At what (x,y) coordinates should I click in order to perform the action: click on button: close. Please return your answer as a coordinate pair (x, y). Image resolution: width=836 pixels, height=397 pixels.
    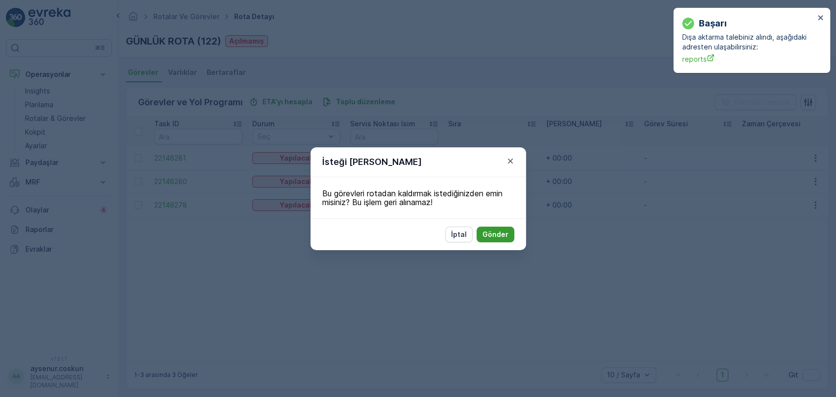
    Looking at the image, I should click on (821, 18).